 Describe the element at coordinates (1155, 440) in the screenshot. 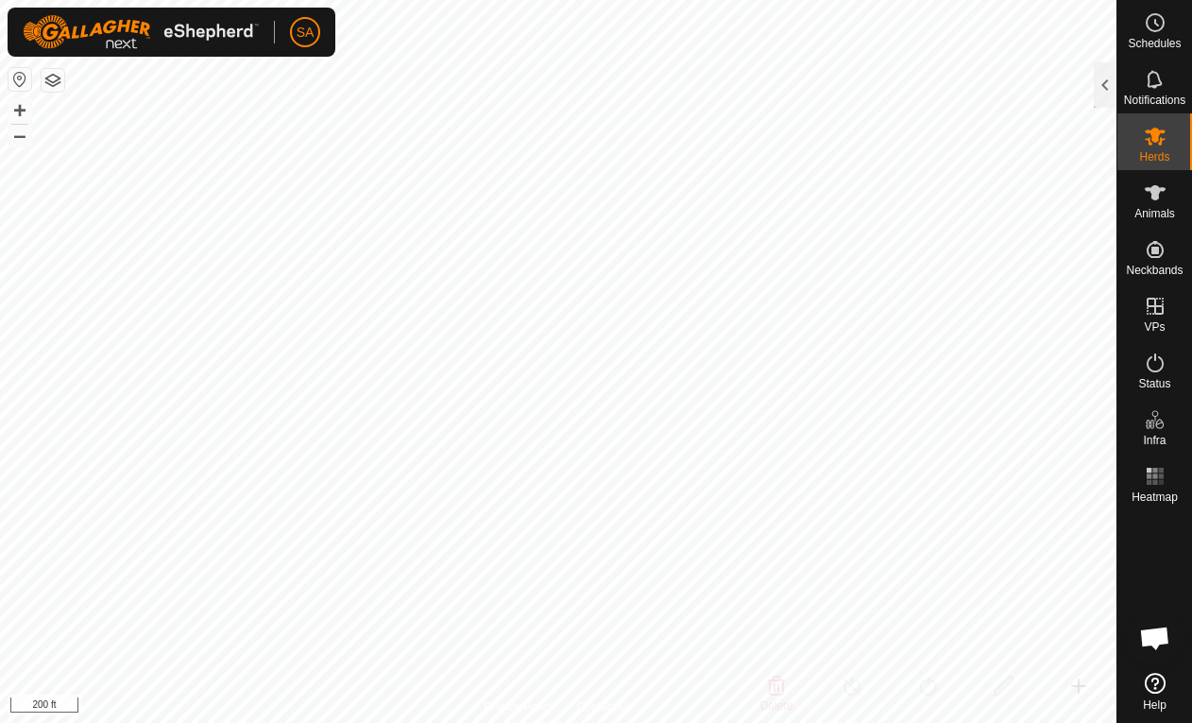

I see `span: Infra` at that location.